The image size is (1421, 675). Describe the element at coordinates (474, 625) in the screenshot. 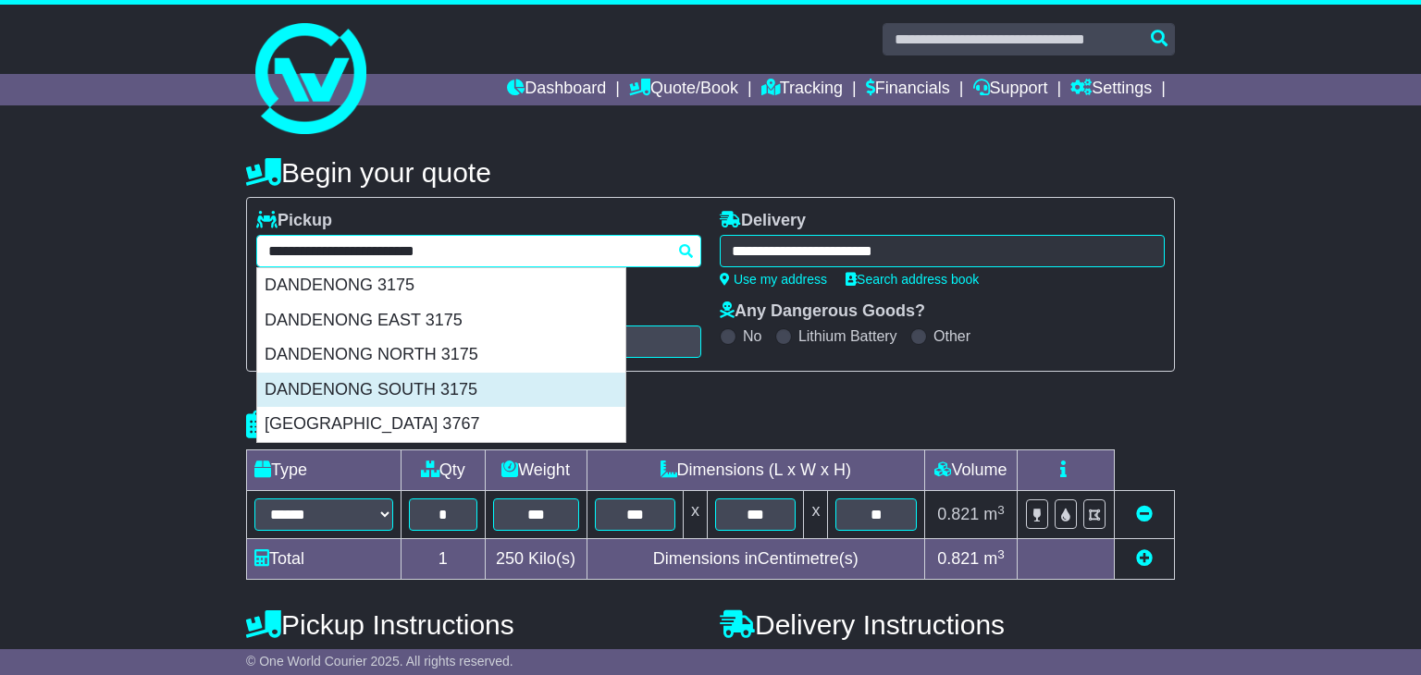

I see `h4: Pickup Instructions` at that location.